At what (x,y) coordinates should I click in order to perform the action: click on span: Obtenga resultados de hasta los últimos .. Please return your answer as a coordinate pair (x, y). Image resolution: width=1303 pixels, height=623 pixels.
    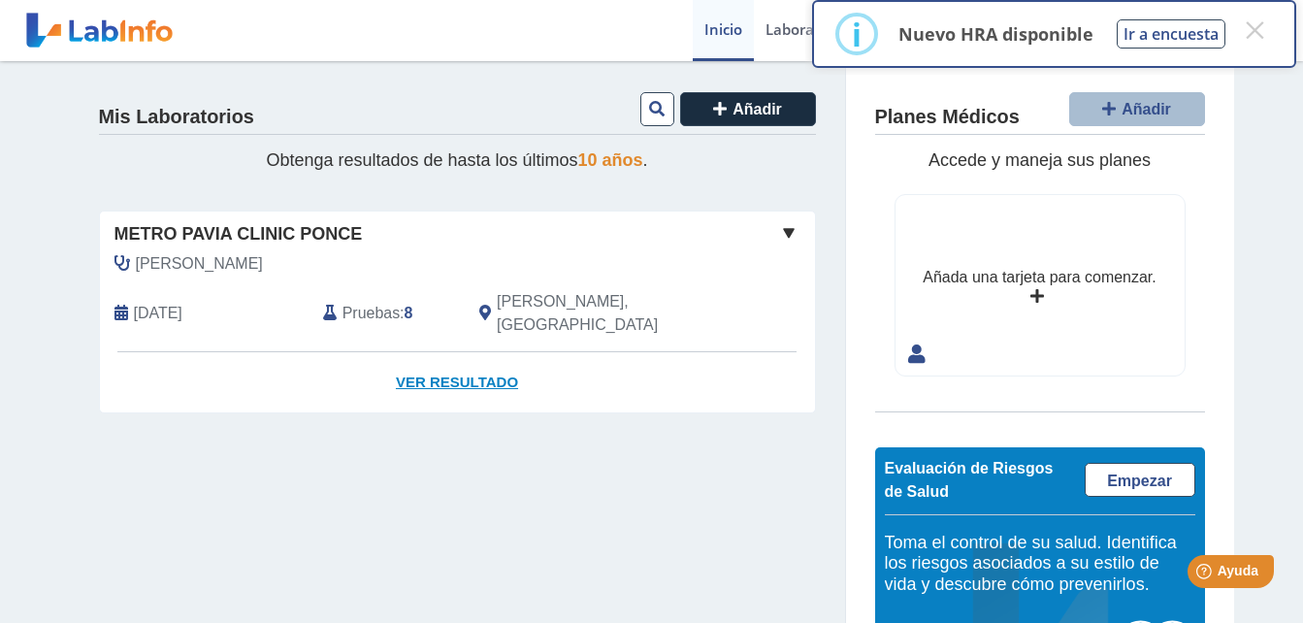
    Looking at the image, I should click on (456, 160).